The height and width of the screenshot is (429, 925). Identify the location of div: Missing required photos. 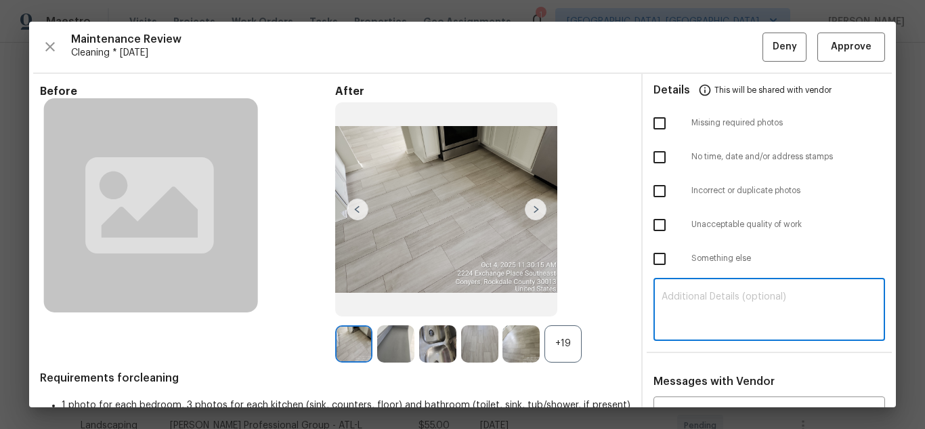
(769, 123).